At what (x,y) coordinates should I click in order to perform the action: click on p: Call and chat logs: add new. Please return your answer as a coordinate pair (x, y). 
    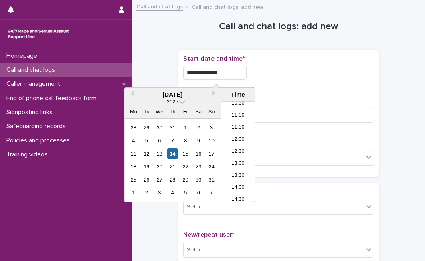
    Looking at the image, I should click on (227, 6).